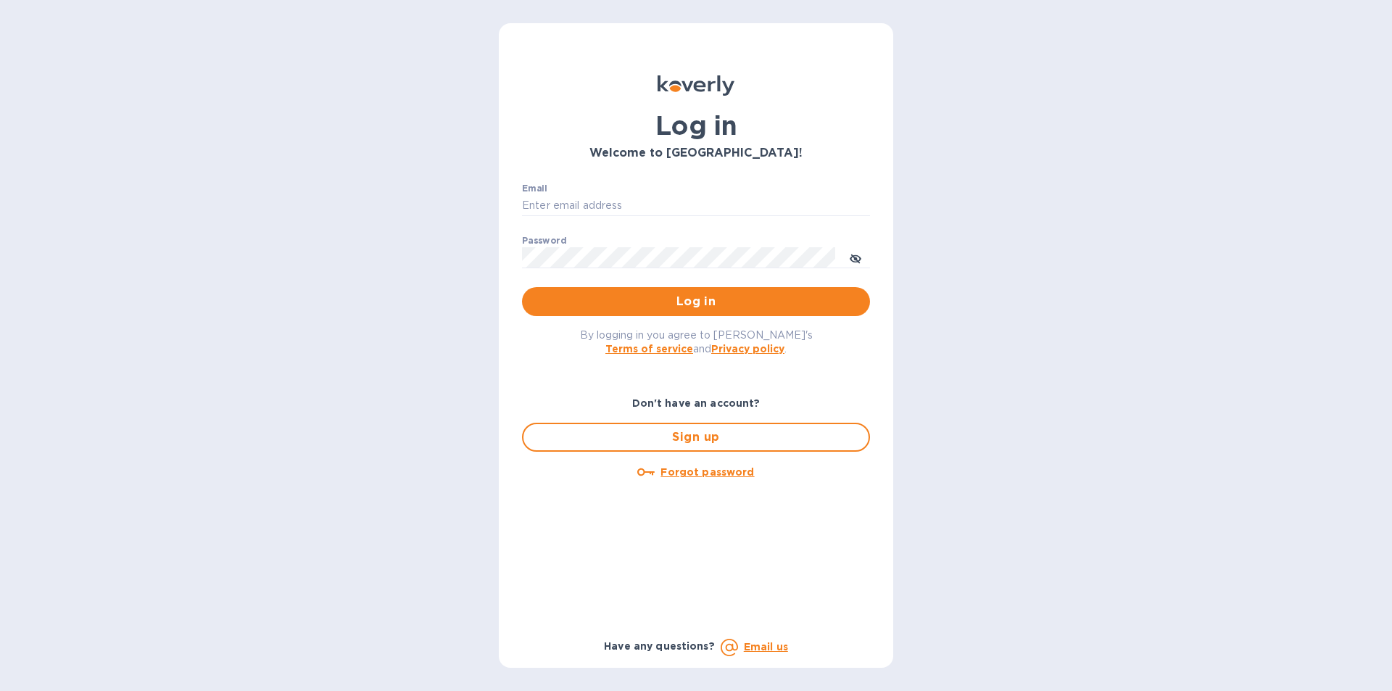 Image resolution: width=1392 pixels, height=691 pixels. I want to click on a: Privacy policy, so click(748, 349).